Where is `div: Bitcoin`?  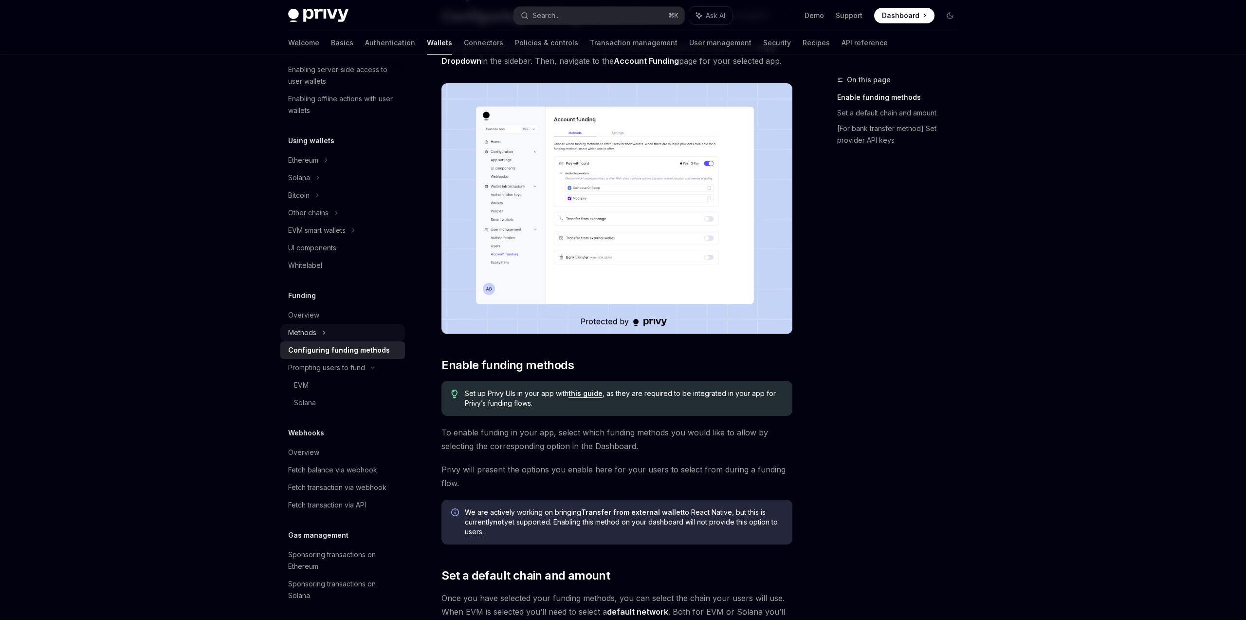
div: Bitcoin is located at coordinates (299, 195).